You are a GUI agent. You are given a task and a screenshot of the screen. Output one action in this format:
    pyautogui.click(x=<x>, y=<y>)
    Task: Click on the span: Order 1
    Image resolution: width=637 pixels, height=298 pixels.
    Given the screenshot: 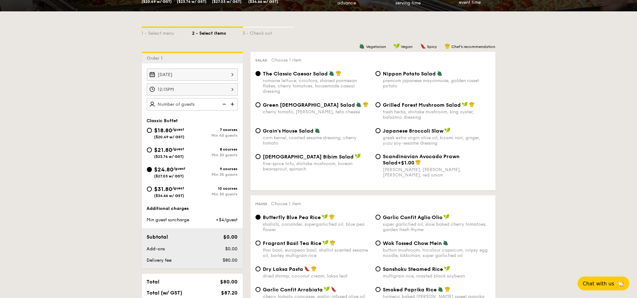 What is the action you would take?
    pyautogui.click(x=156, y=58)
    